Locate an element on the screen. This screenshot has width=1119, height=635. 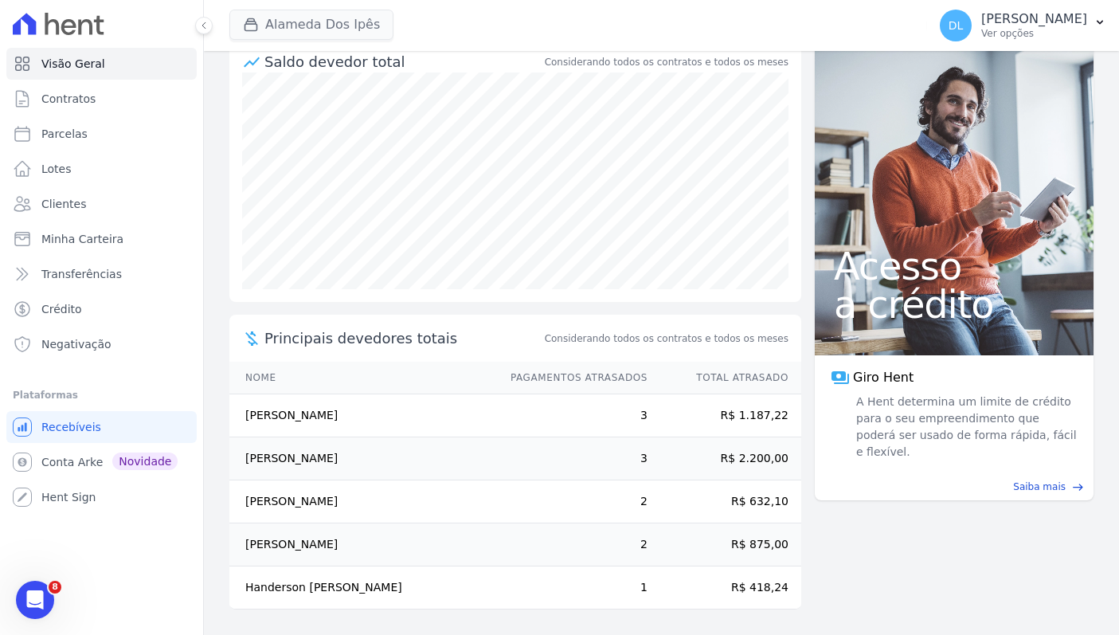
span: Minha Carteira is located at coordinates (82, 239).